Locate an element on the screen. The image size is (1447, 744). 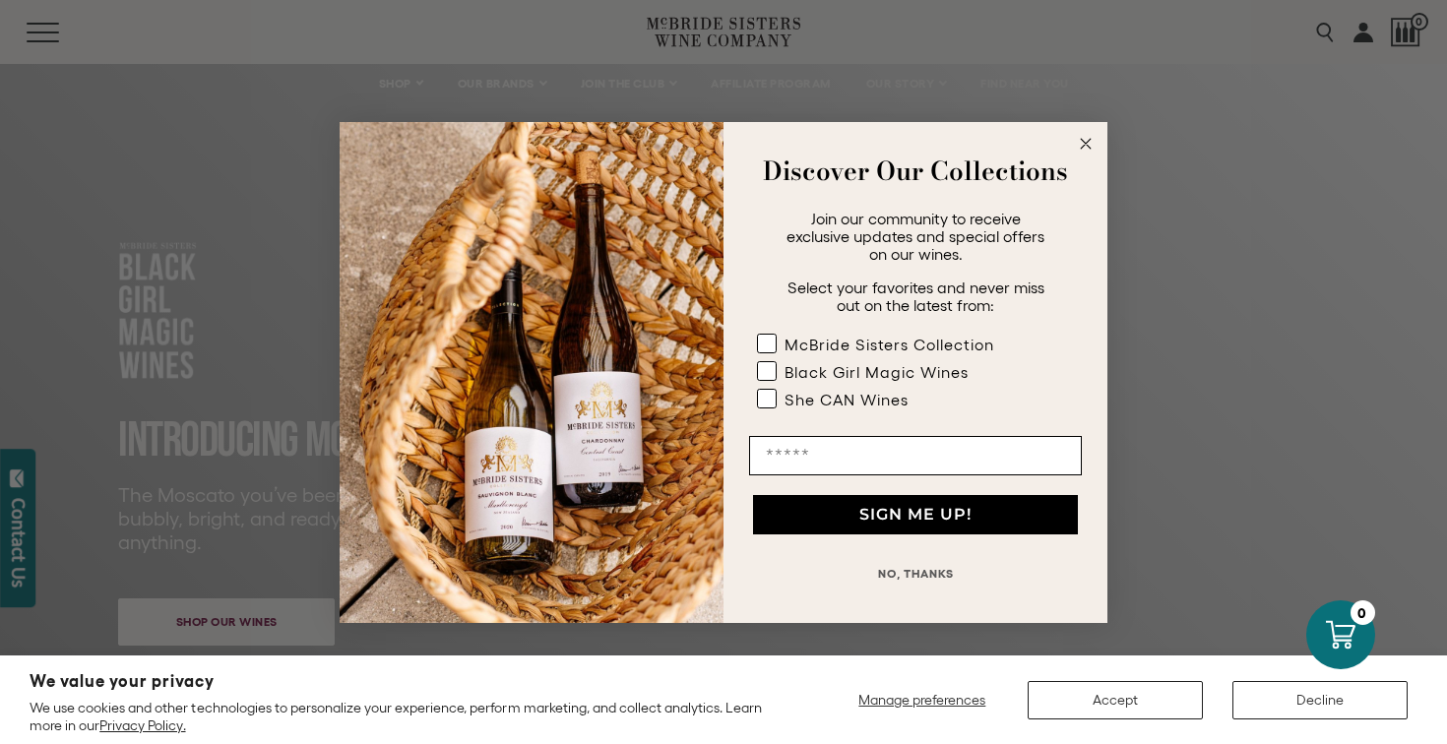
p: We use cookies and other technologies to personalize your experience, perform marketing, and coll... is located at coordinates (404, 717).